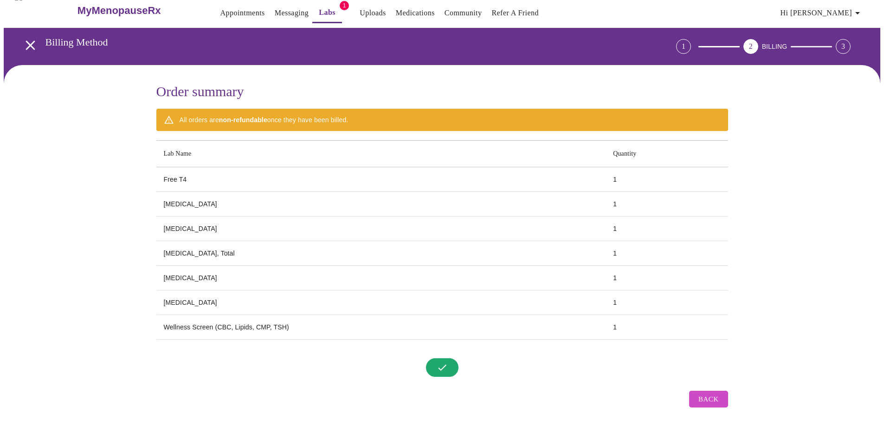 Image resolution: width=884 pixels, height=427 pixels. I want to click on td: Wellness Screen (CBC, Lipids, CMP, TSH), so click(381, 327).